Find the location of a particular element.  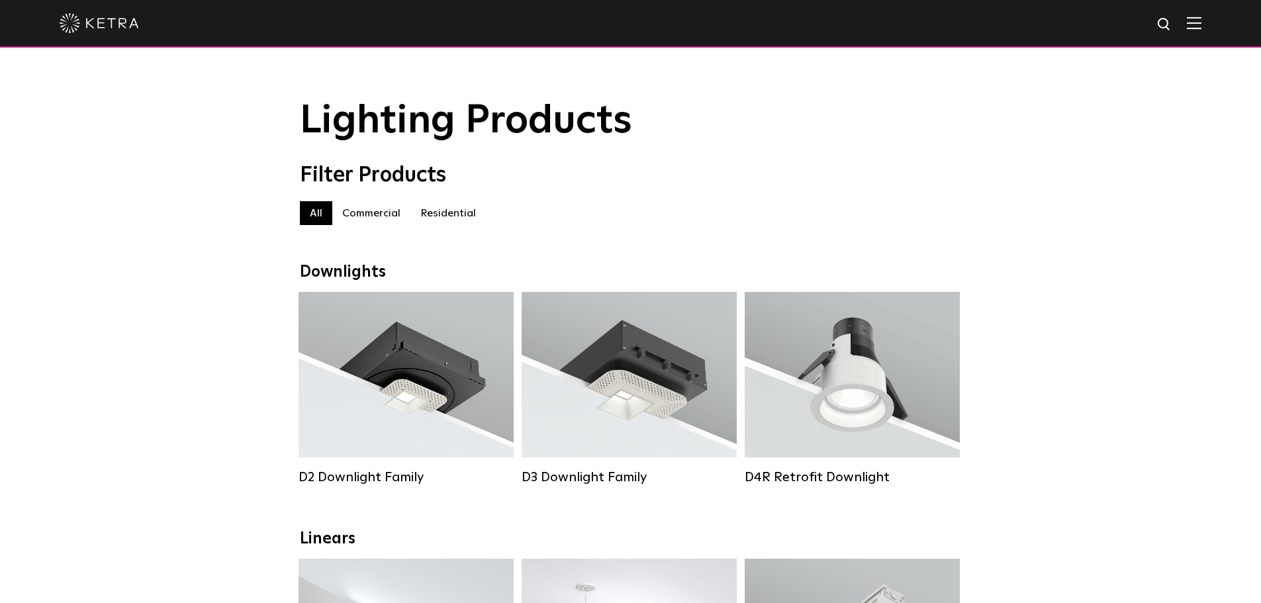

img: ketra-logo-2019-white is located at coordinates (99, 23).